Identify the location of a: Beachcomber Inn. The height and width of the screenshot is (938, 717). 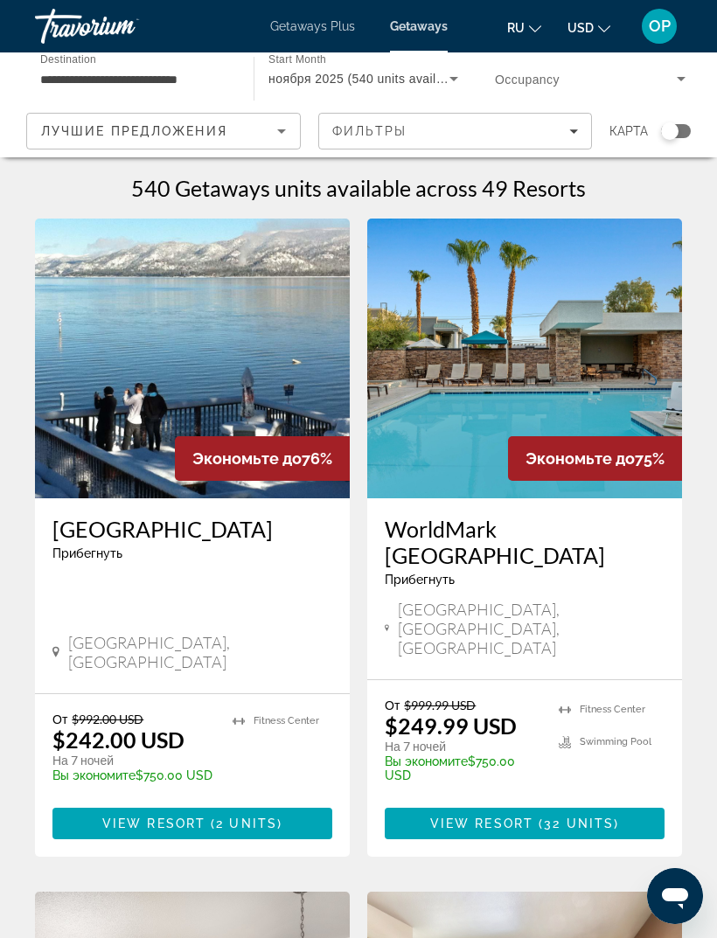
(192, 358).